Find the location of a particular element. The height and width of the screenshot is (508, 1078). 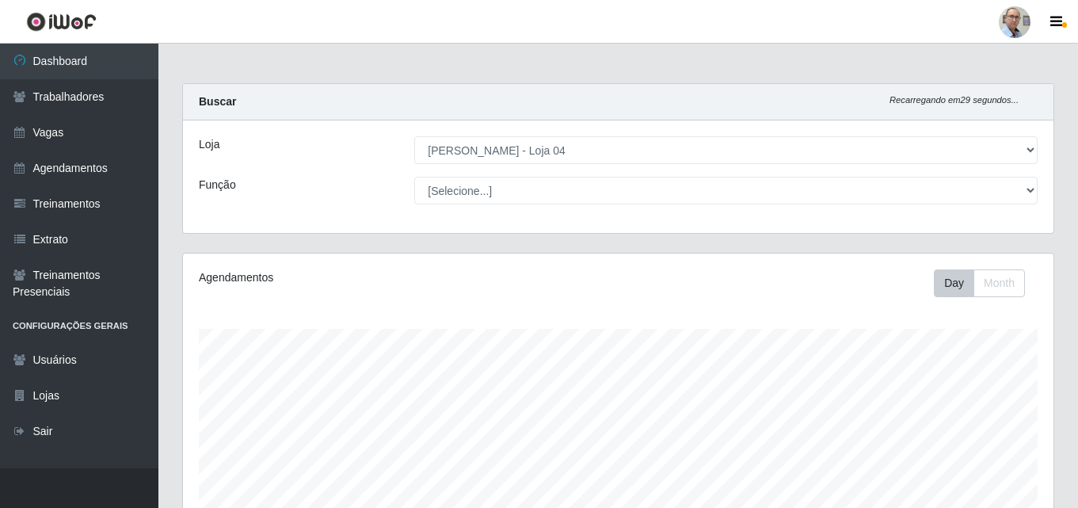

i: Recarregando em 29 segundos... is located at coordinates (954, 100).